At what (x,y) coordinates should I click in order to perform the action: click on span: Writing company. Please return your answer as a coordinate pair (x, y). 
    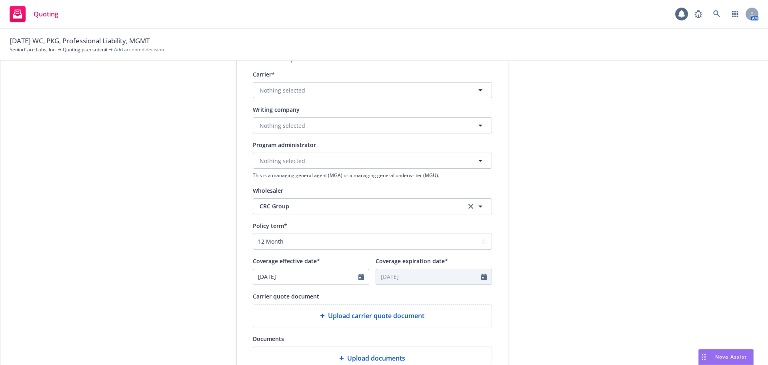
    Looking at the image, I should click on (276, 109).